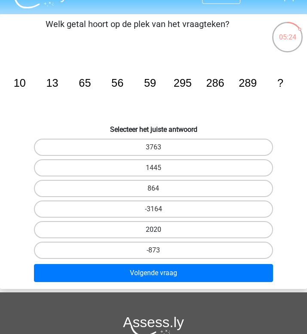  What do you see at coordinates (153, 209) in the screenshot?
I see `label: -3164` at bounding box center [153, 209].